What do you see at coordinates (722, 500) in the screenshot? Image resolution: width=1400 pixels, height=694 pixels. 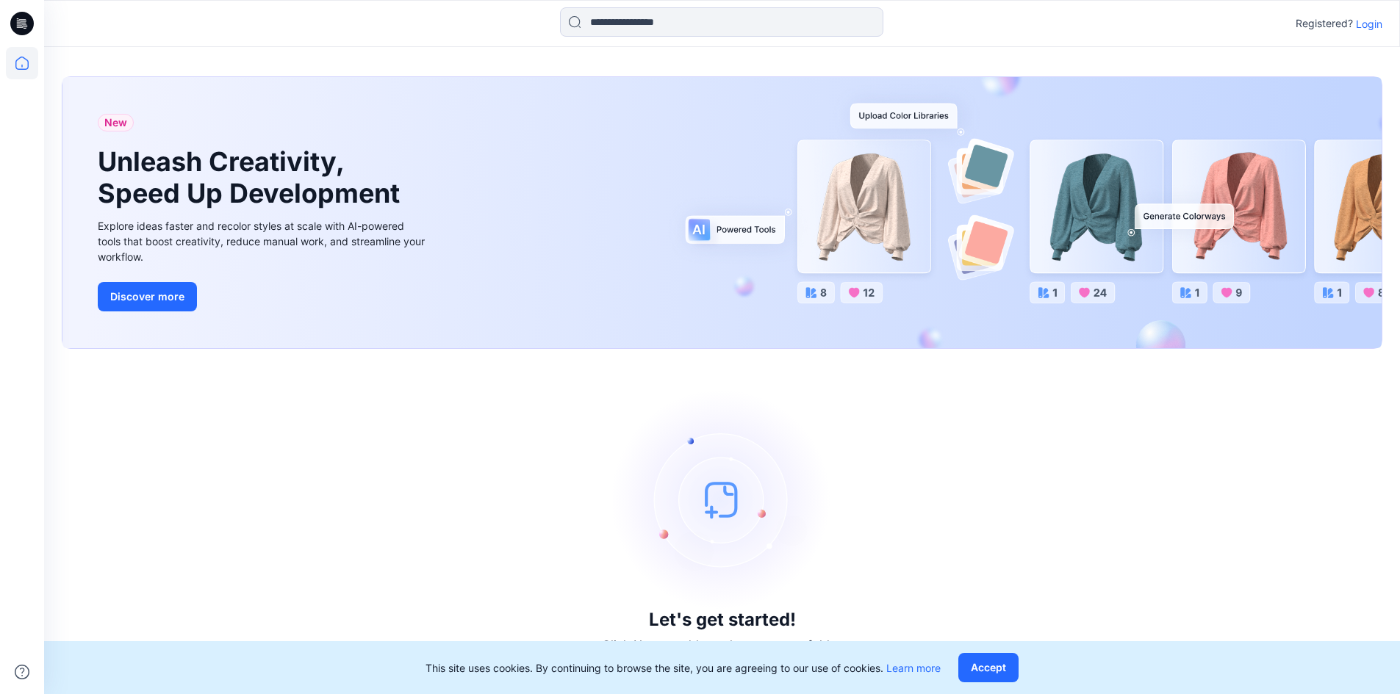 I see `img: empty-state-image.svg` at bounding box center [722, 500].